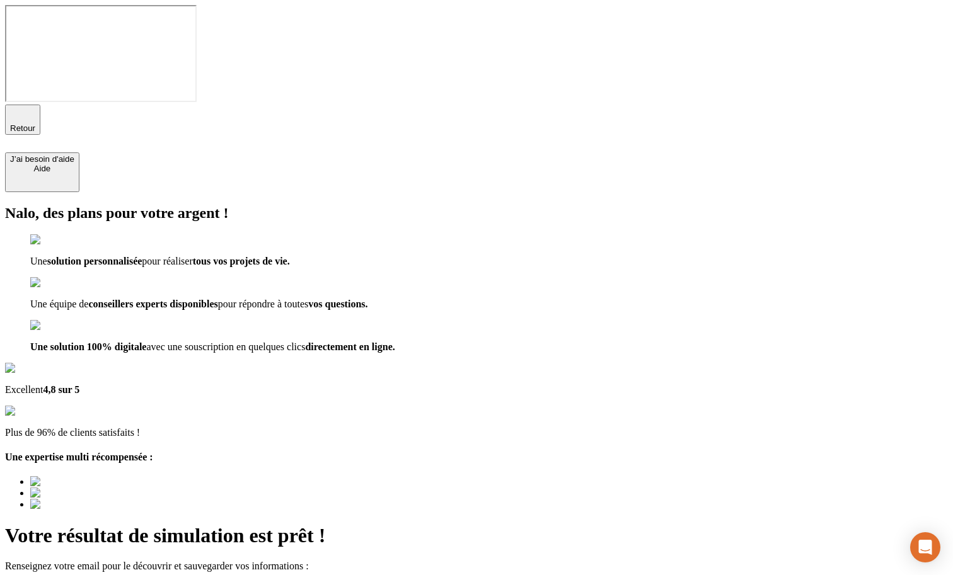 The image size is (953, 575). Describe the element at coordinates (59, 304) in the screenshot. I see `span: Une équipe de` at that location.